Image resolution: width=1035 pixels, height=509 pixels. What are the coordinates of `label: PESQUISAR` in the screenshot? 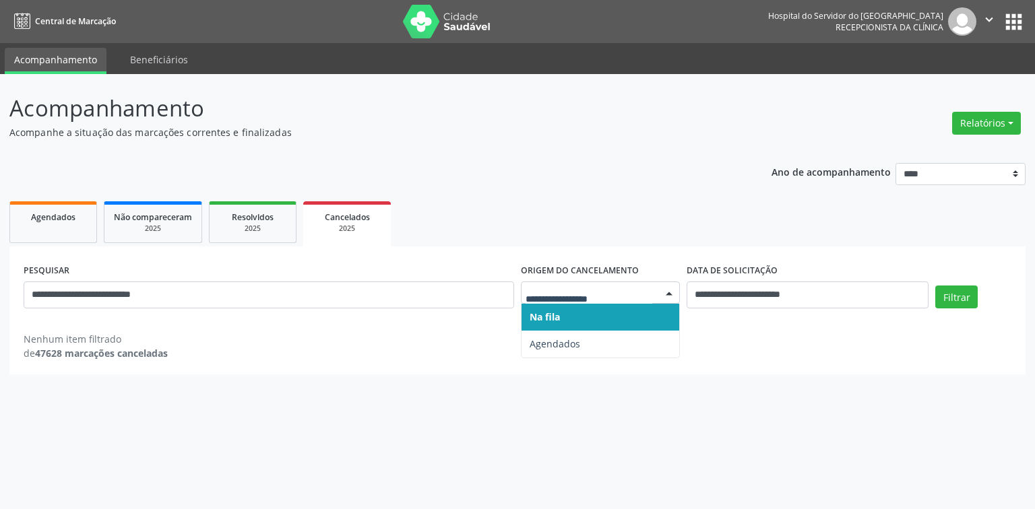 It's located at (46, 271).